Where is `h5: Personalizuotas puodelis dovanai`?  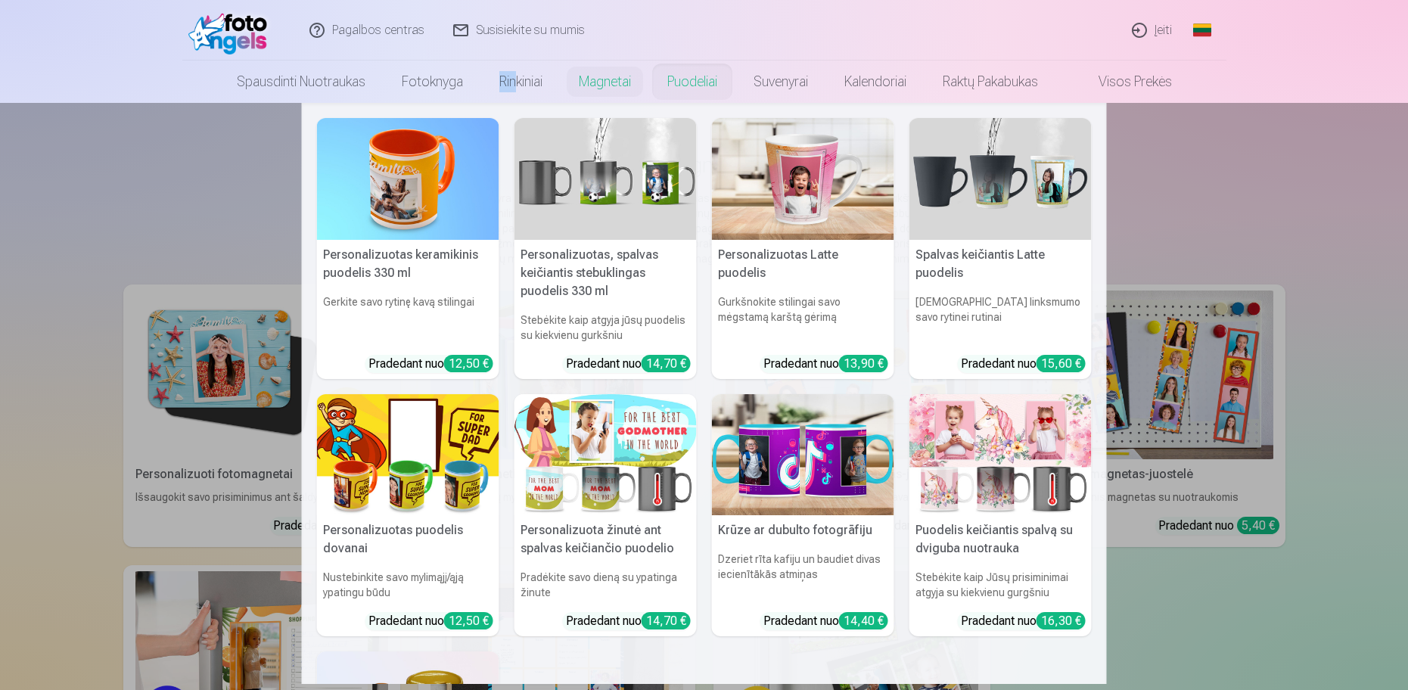 h5: Personalizuotas puodelis dovanai is located at coordinates (408, 539).